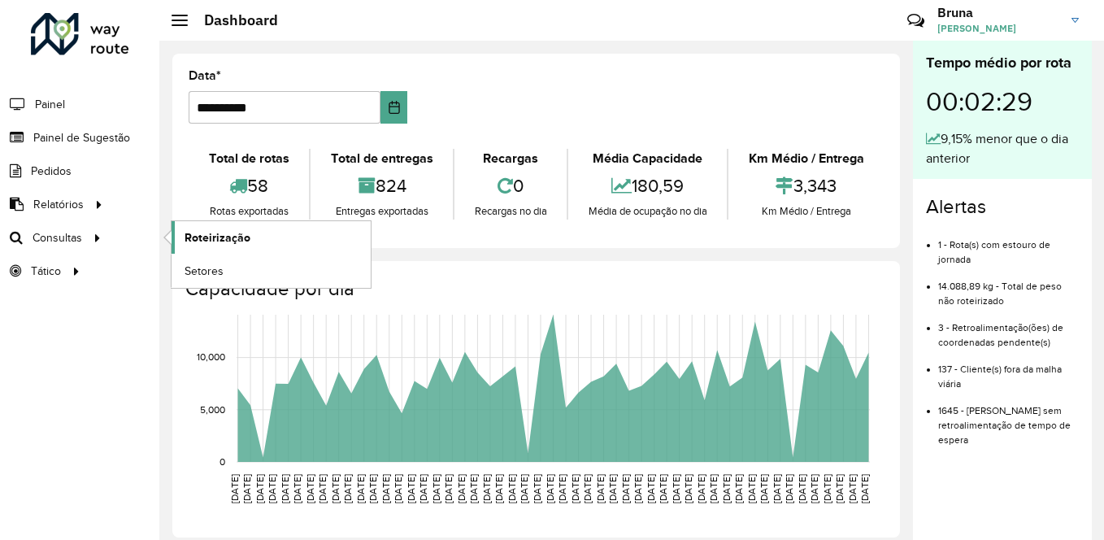 The width and height of the screenshot is (1104, 540). I want to click on label: Data, so click(205, 76).